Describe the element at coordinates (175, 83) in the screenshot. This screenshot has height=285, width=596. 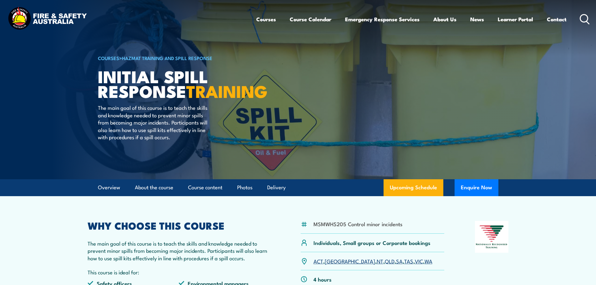
I see `h1: Initial Spill Response` at that location.